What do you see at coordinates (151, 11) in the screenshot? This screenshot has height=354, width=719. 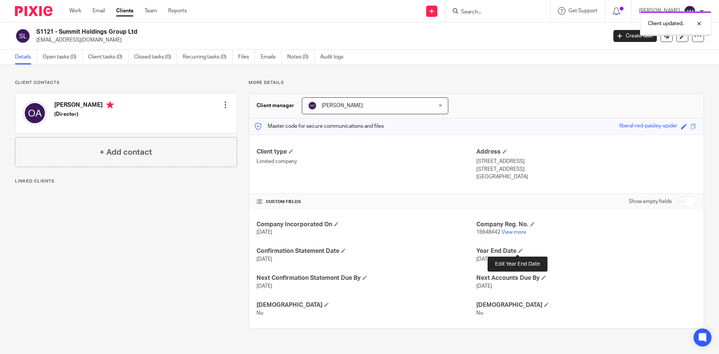 I see `a: Team` at bounding box center [151, 11].